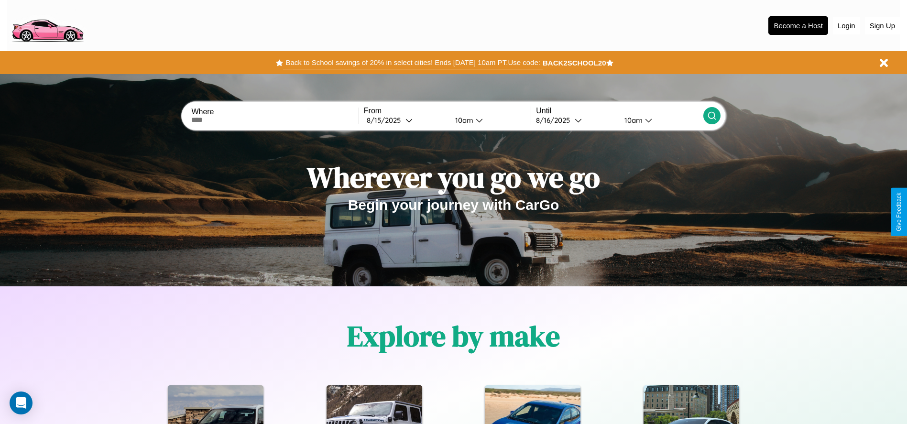 This screenshot has height=424, width=907. Describe the element at coordinates (798, 25) in the screenshot. I see `button: Become a Host` at that location.